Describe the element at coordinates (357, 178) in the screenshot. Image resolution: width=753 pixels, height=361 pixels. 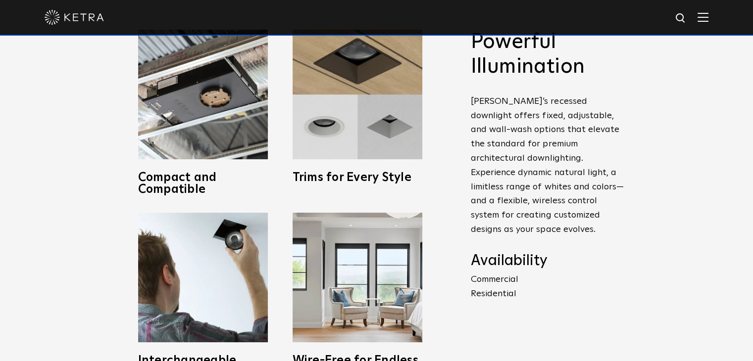
I see `h3: Trims for Every Style` at that location.